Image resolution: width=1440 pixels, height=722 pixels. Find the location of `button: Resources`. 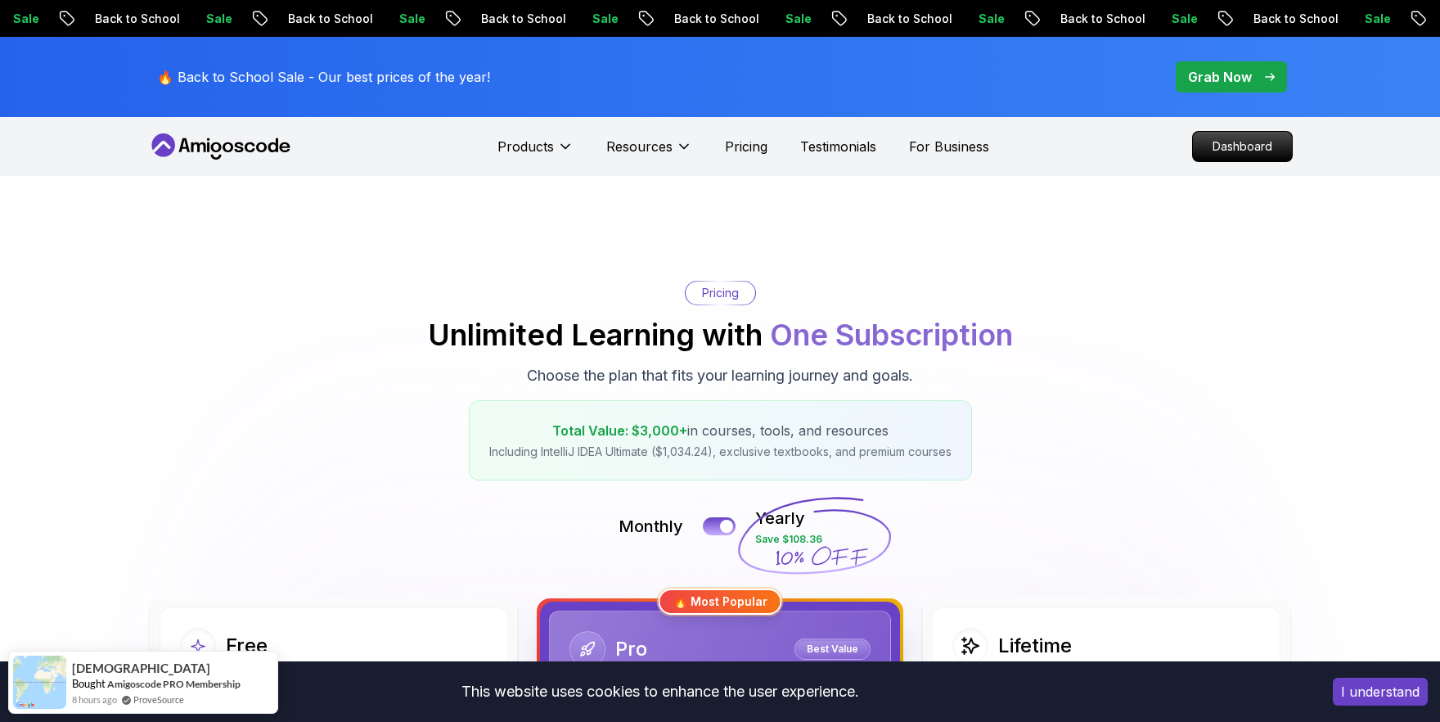

button: Resources is located at coordinates (649, 153).